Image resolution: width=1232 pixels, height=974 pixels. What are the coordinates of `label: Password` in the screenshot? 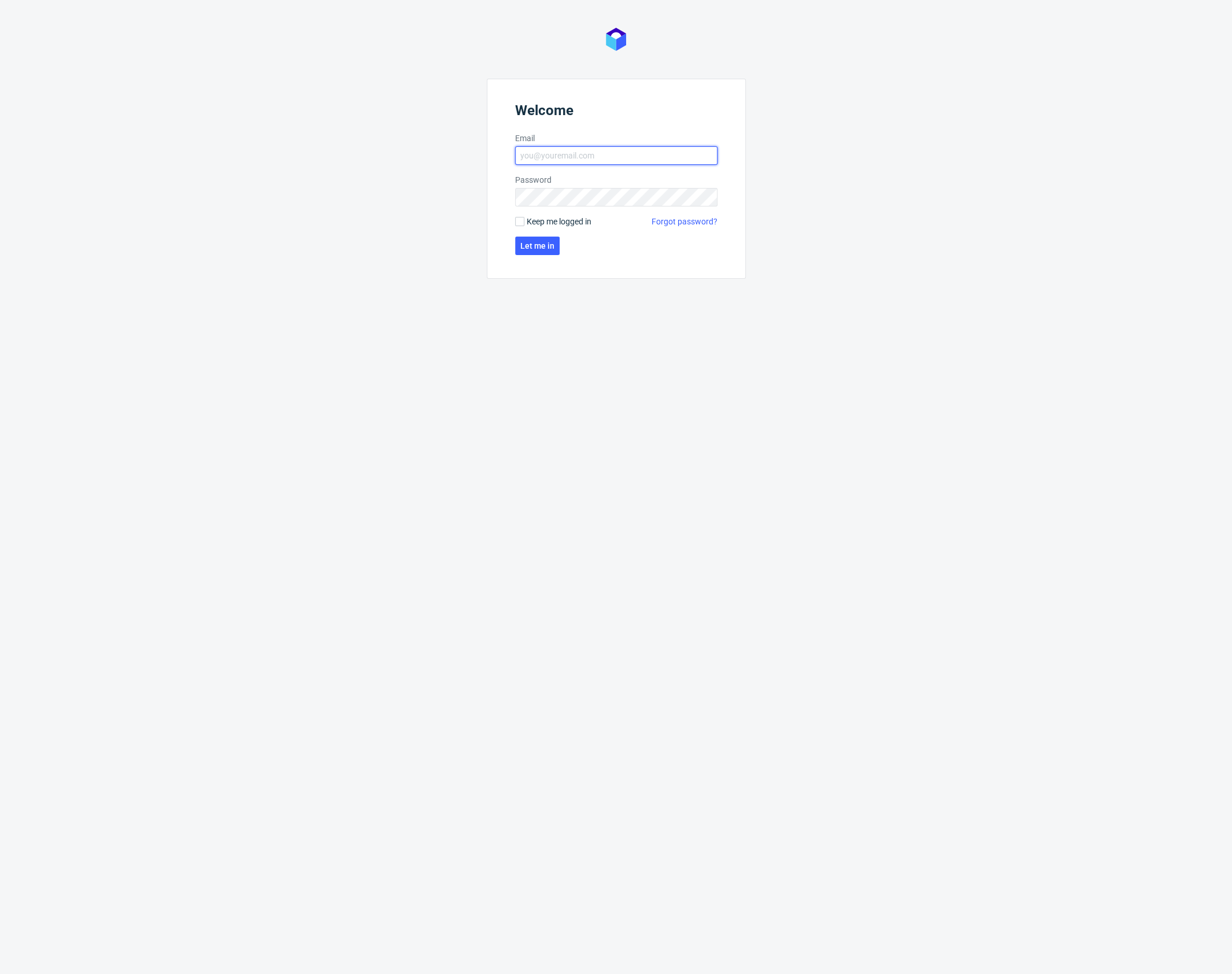 It's located at (616, 180).